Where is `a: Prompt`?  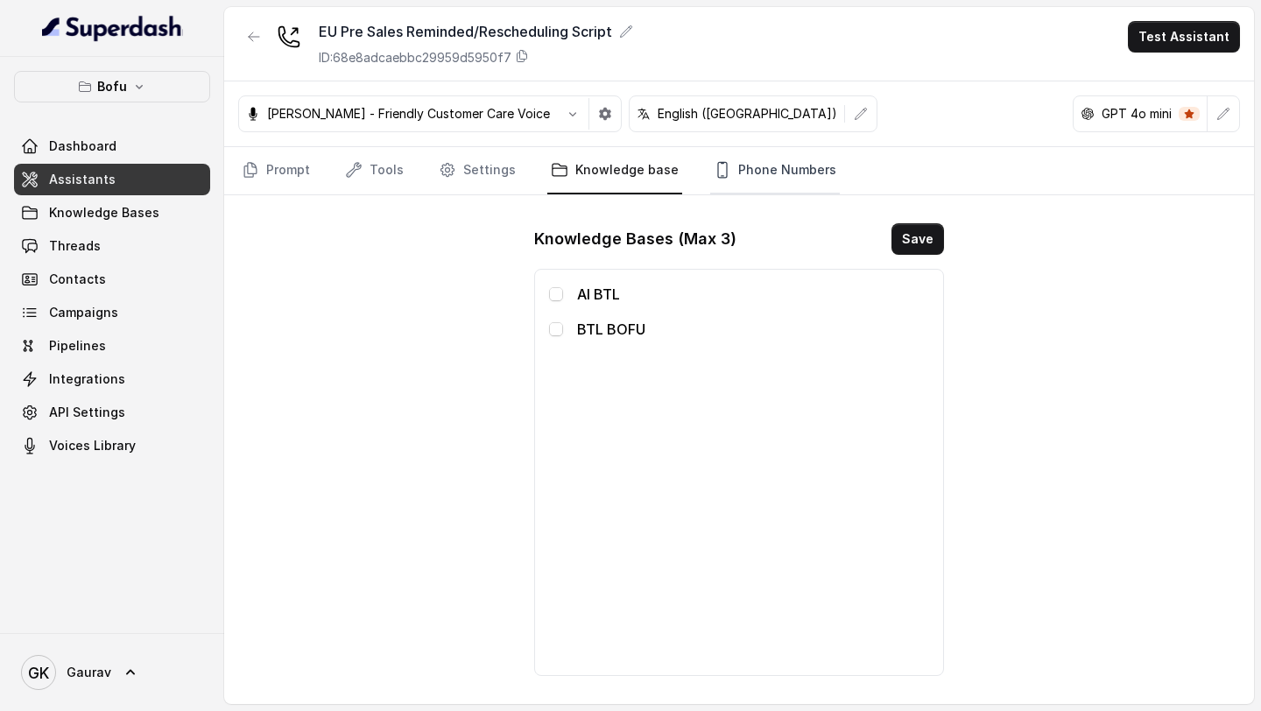 a: Prompt is located at coordinates (276, 171).